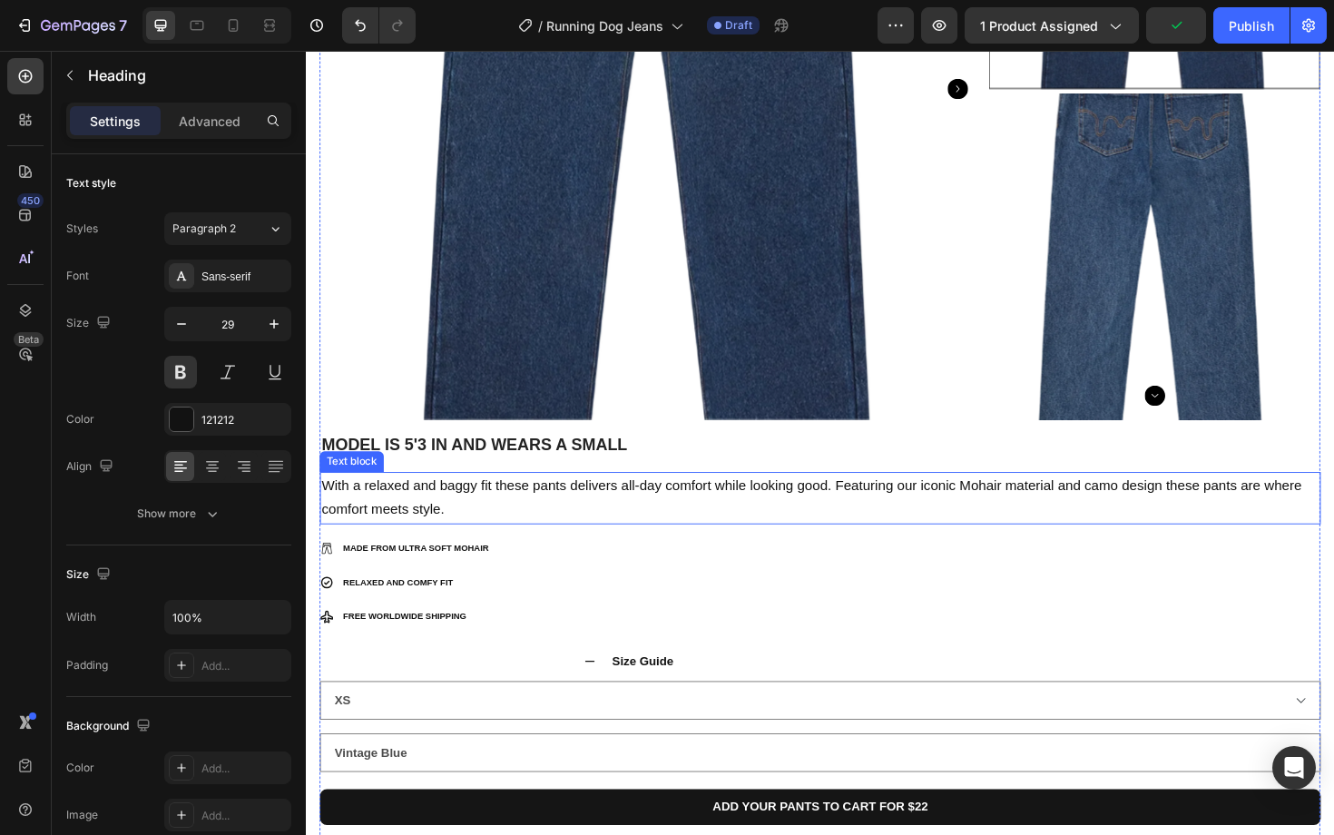 Image resolution: width=1334 pixels, height=835 pixels. Describe the element at coordinates (544, 800) in the screenshot. I see `button: ADD YOUR PANTS TO CART FOR $22` at that location.